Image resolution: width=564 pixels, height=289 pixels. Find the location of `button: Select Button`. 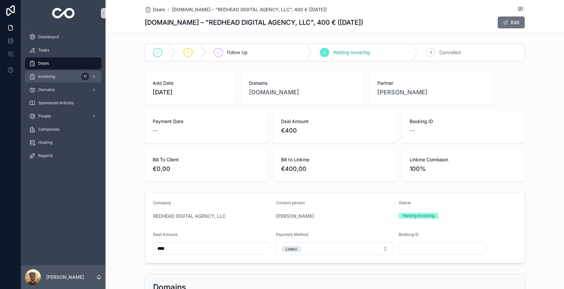

button: Select Button is located at coordinates (335, 249).